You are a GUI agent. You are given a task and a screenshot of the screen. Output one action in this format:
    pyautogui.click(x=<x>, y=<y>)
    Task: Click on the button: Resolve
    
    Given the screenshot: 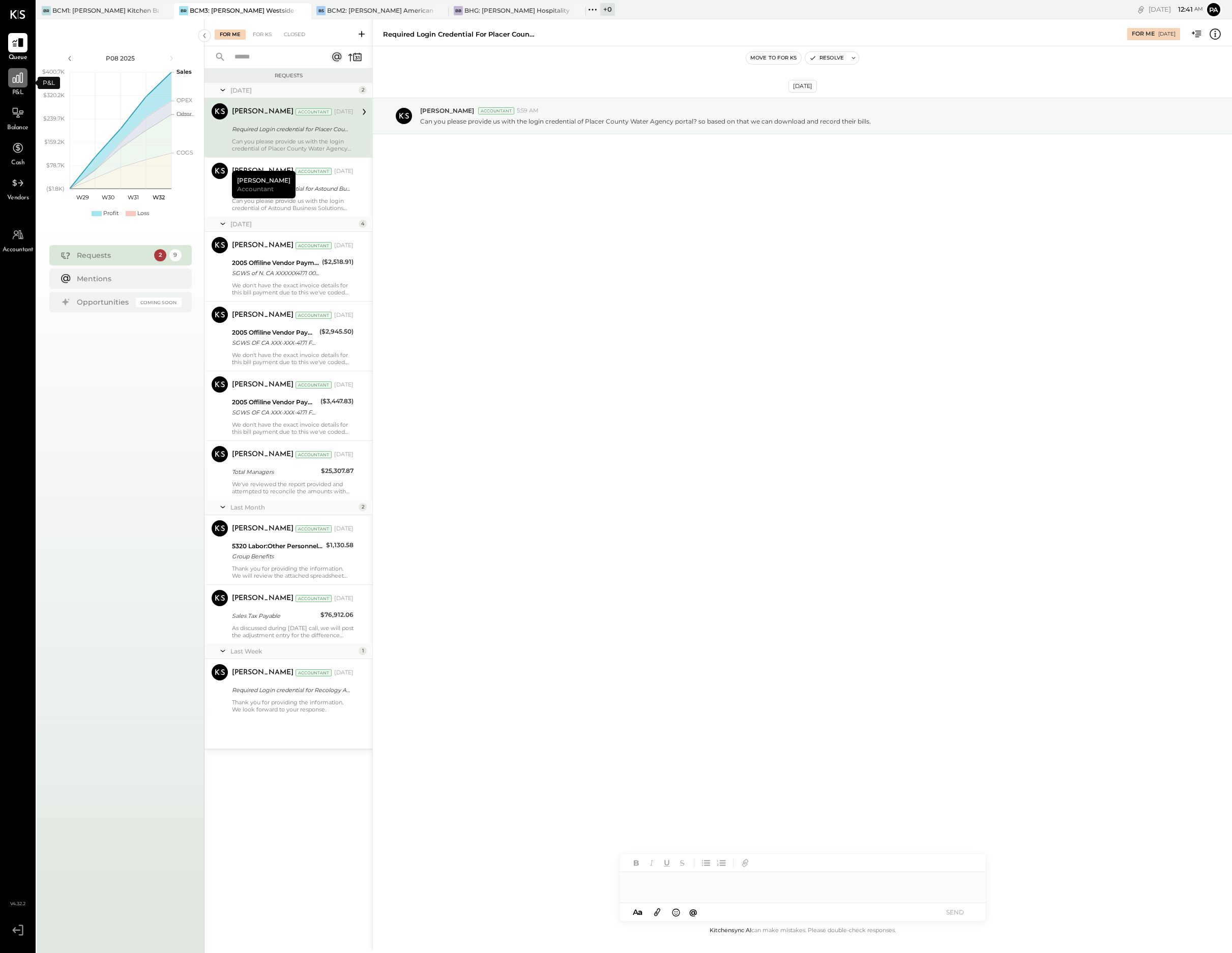 What is the action you would take?
    pyautogui.click(x=826, y=58)
    